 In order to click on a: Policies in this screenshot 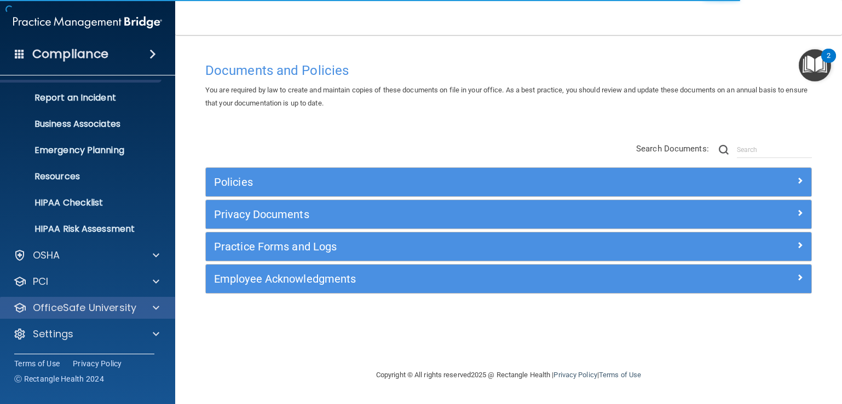, I will do `click(508, 182)`.